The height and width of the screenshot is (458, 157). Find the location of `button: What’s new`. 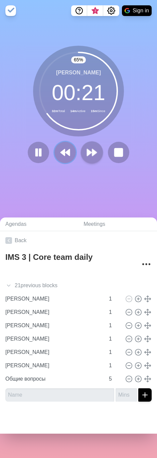

button: What’s new is located at coordinates (95, 11).